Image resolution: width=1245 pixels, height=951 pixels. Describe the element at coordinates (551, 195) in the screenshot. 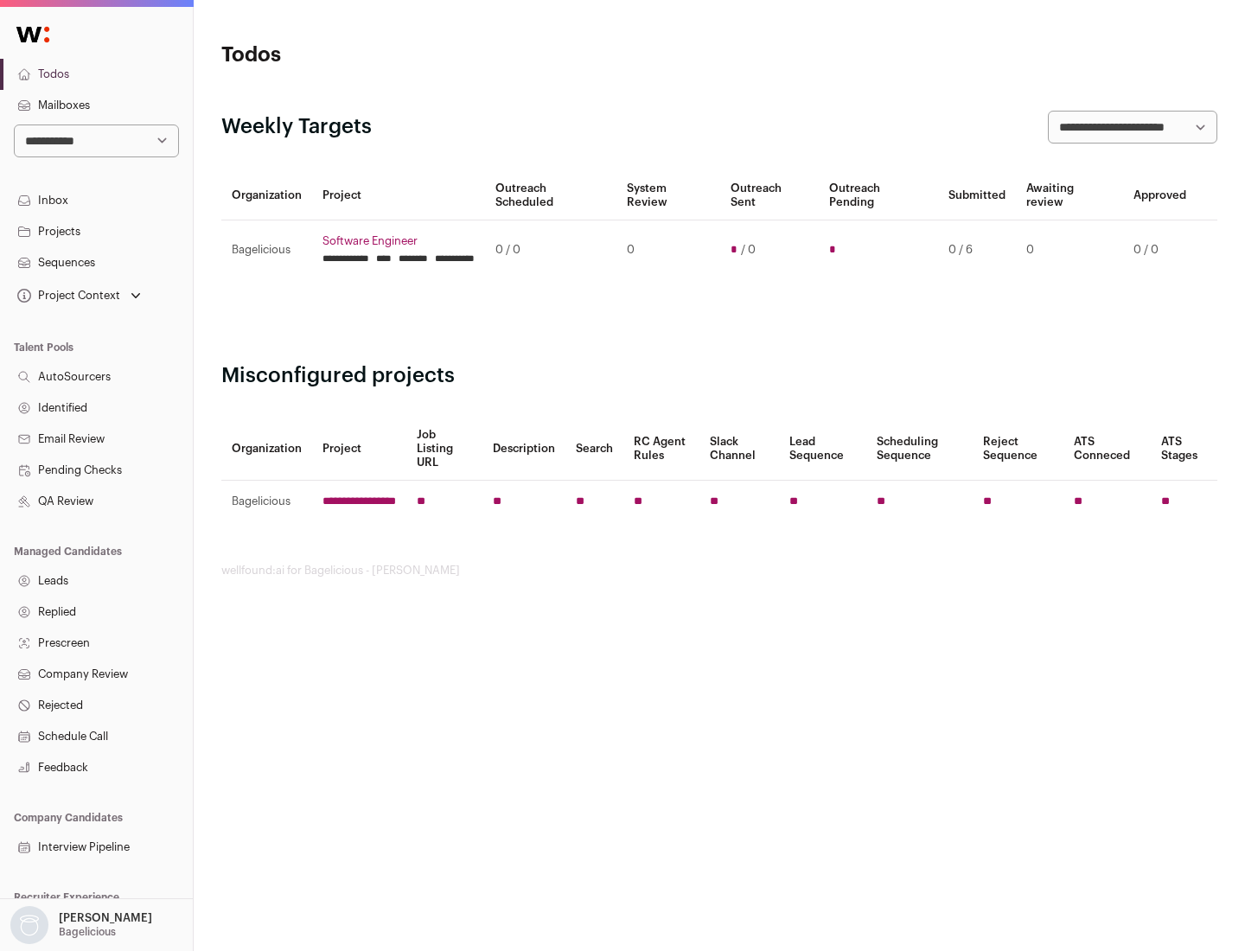

I see `th: Outreach Scheduled` at that location.